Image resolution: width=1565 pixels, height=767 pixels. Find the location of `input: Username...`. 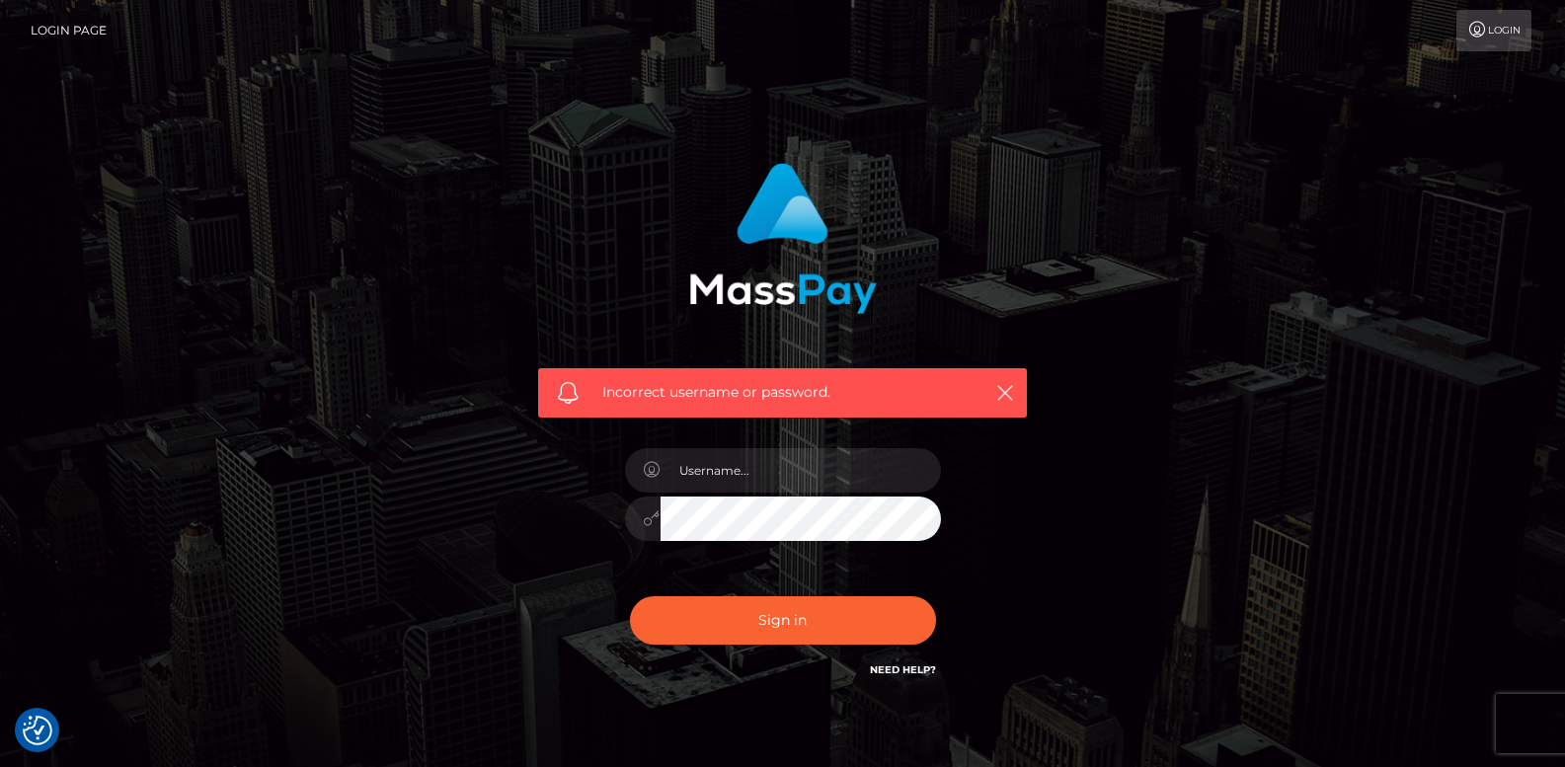

input: Username... is located at coordinates (801, 470).